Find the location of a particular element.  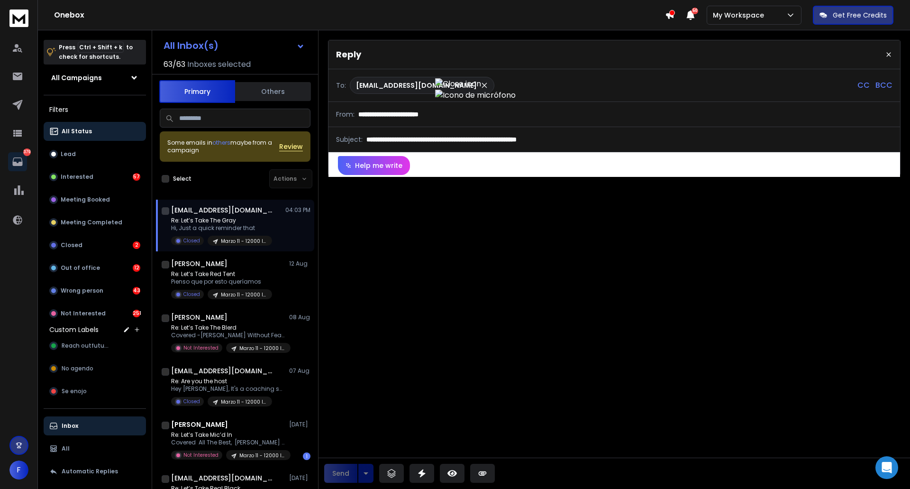

span: others is located at coordinates (221, 142).